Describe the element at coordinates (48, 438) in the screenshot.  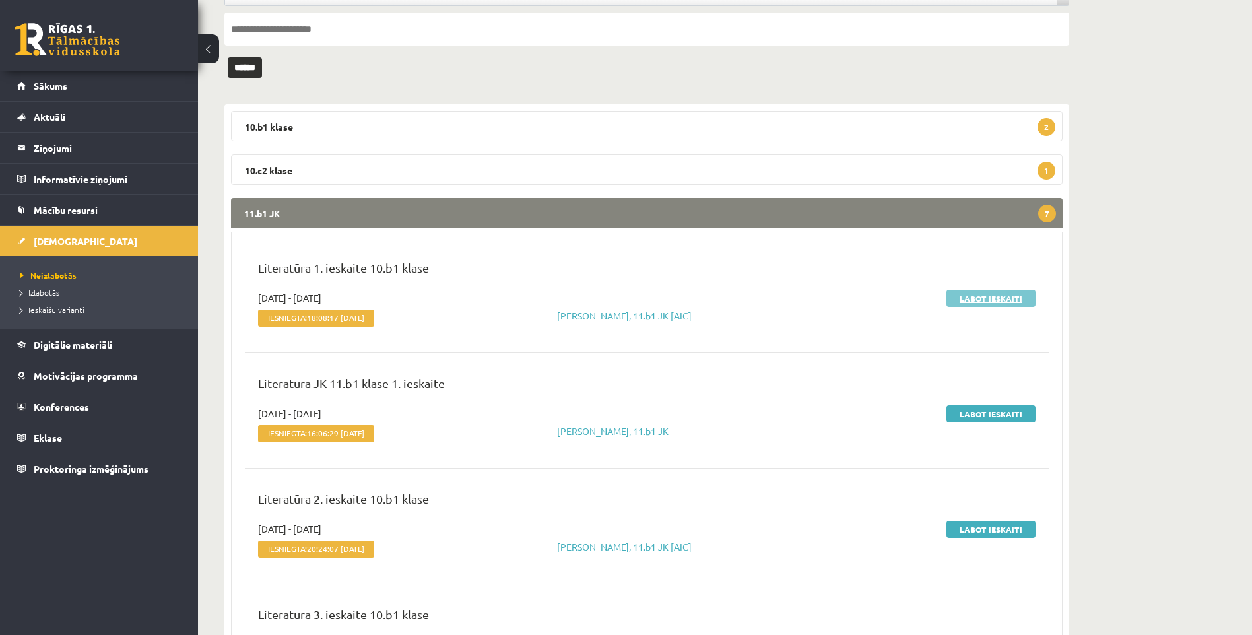
I see `span: Eklase` at that location.